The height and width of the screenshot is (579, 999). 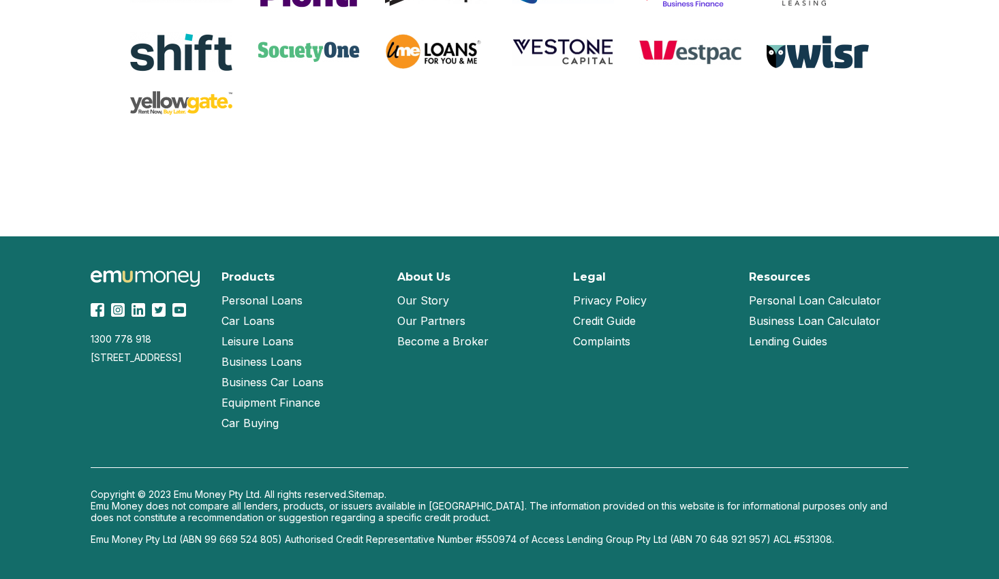 I want to click on a: Car Buying, so click(x=250, y=423).